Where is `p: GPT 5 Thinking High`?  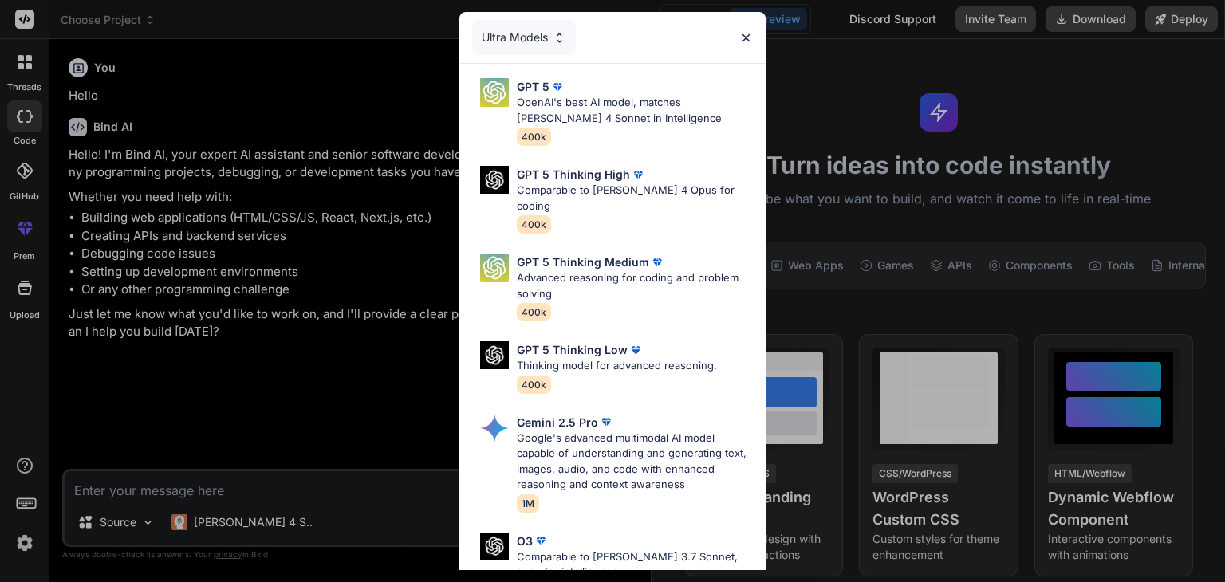
p: GPT 5 Thinking High is located at coordinates (574, 174).